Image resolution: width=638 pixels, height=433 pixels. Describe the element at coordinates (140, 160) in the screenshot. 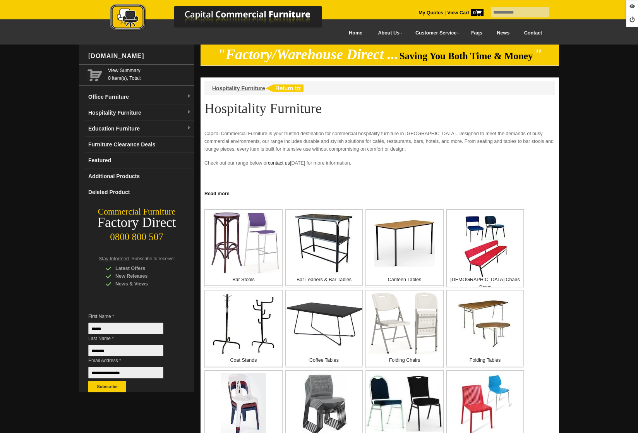

I see `a: Featured` at that location.